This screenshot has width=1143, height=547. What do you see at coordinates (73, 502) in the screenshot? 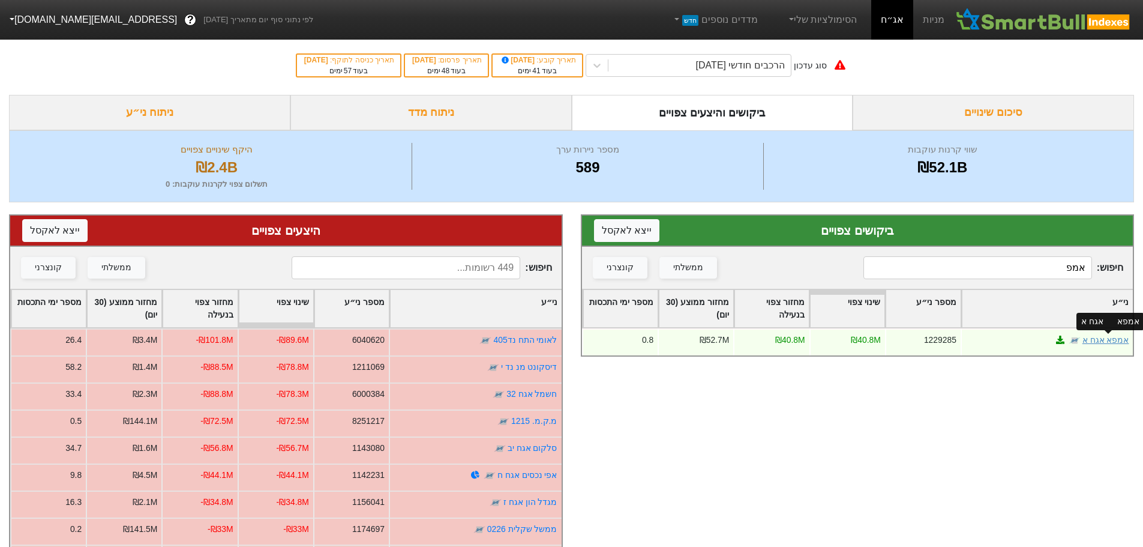
I see `div: 16.3` at bounding box center [73, 502].